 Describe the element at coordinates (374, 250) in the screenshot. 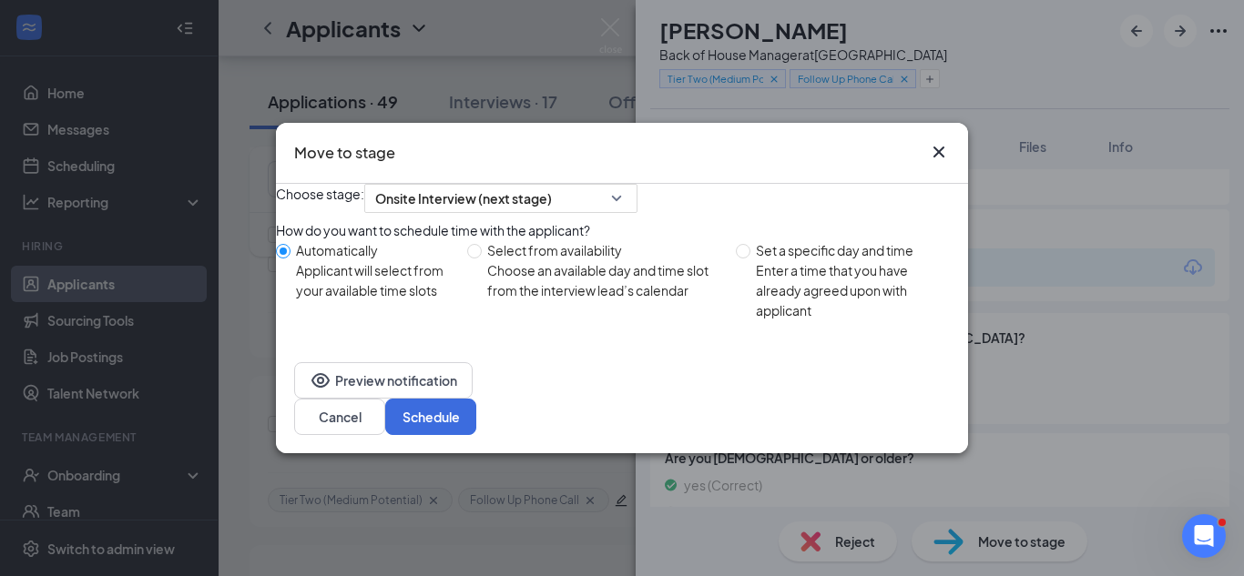

I see `div: Automatically` at that location.